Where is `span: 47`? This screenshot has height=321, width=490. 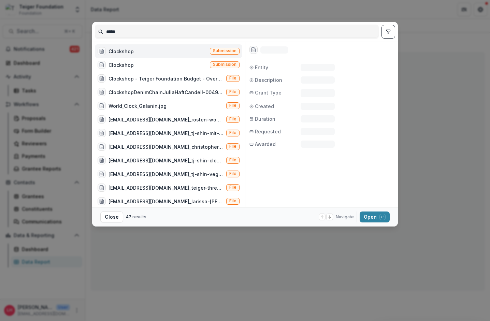 span: 47 is located at coordinates (129, 217).